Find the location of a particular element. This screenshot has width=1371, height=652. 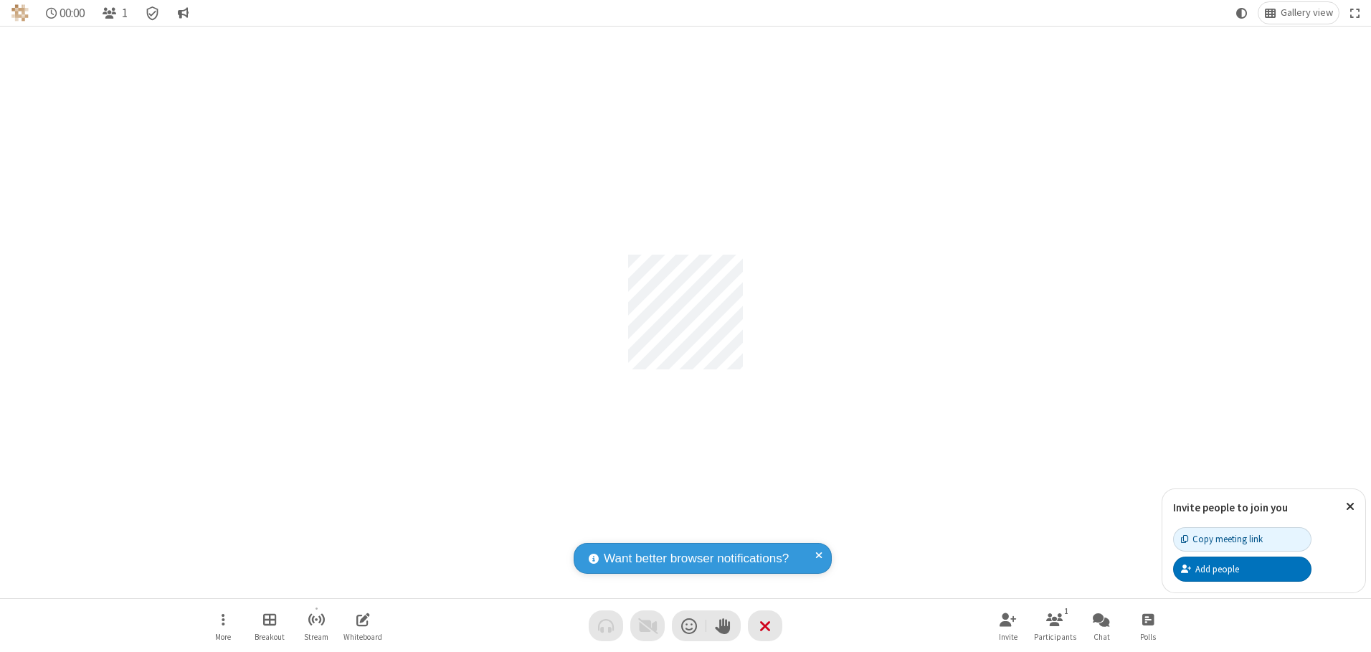

div: Meeting details Encryption enabled is located at coordinates (153, 13).